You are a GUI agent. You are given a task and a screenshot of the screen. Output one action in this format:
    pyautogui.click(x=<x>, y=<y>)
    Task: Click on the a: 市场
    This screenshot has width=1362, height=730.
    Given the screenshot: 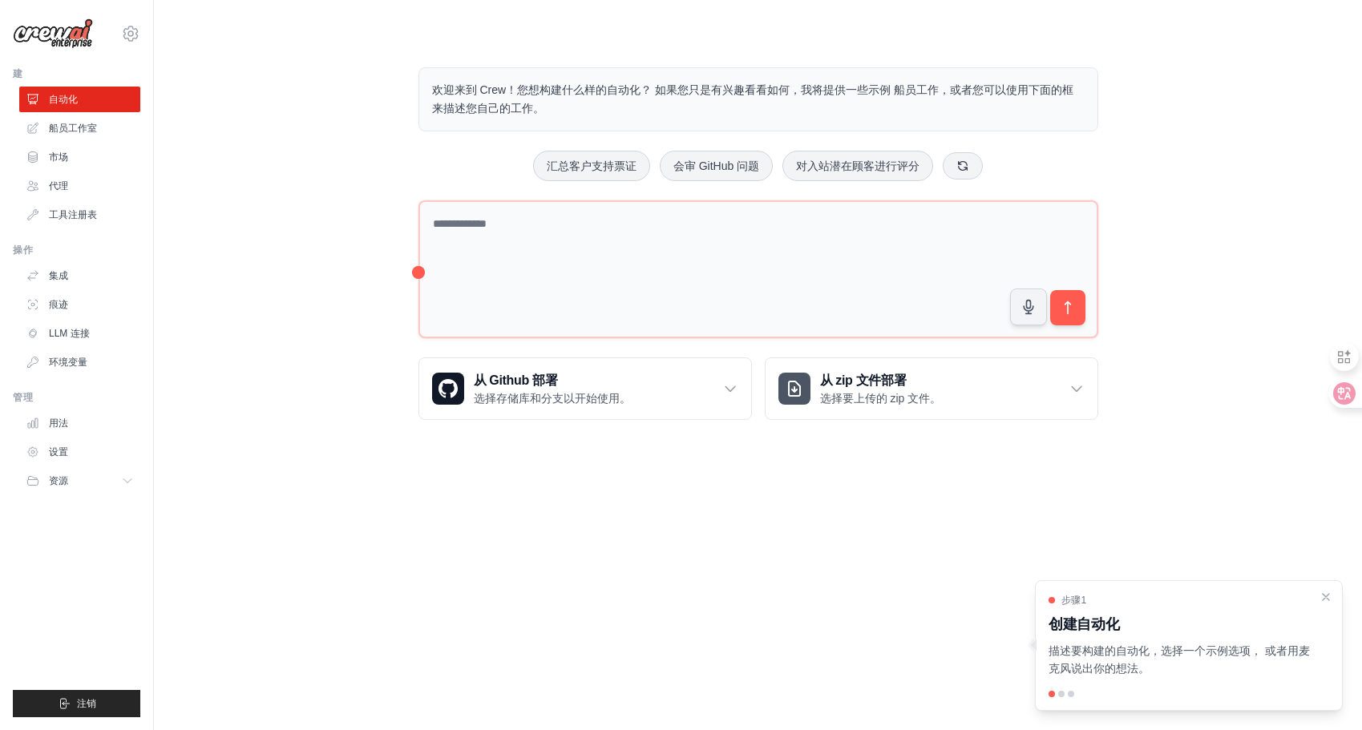 What is the action you would take?
    pyautogui.click(x=79, y=157)
    